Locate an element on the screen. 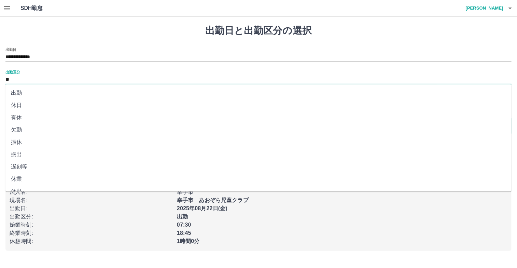 This screenshot has width=517, height=268. b: 18:45 is located at coordinates (184, 233).